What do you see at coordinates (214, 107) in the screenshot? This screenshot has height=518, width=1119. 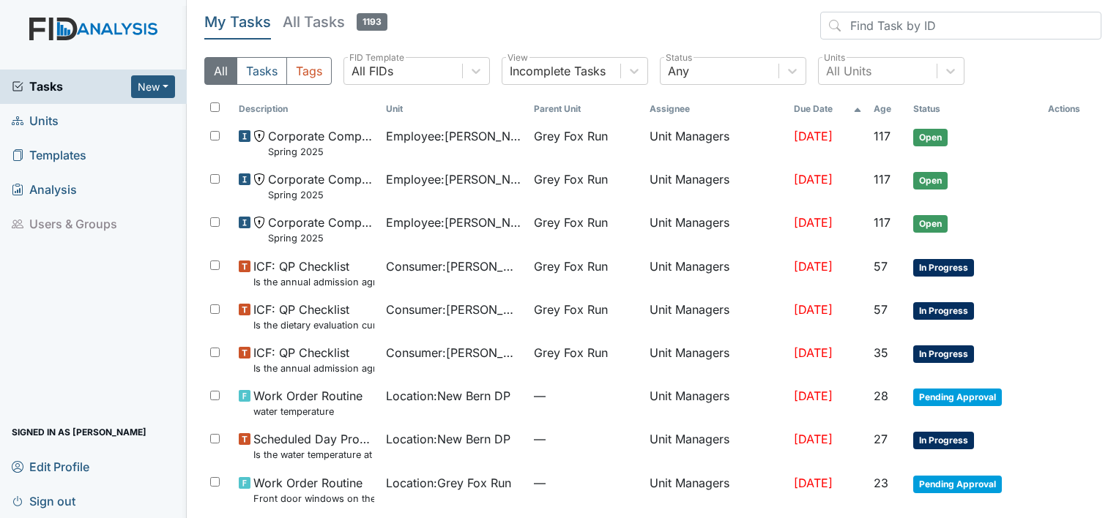 I see `input: Toggle All Rows Selected` at bounding box center [214, 107].